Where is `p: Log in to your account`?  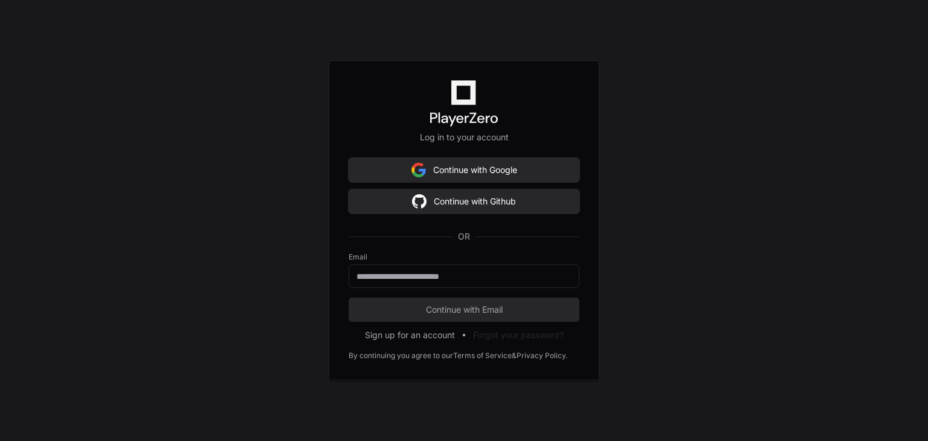 p: Log in to your account is located at coordinates (464, 137).